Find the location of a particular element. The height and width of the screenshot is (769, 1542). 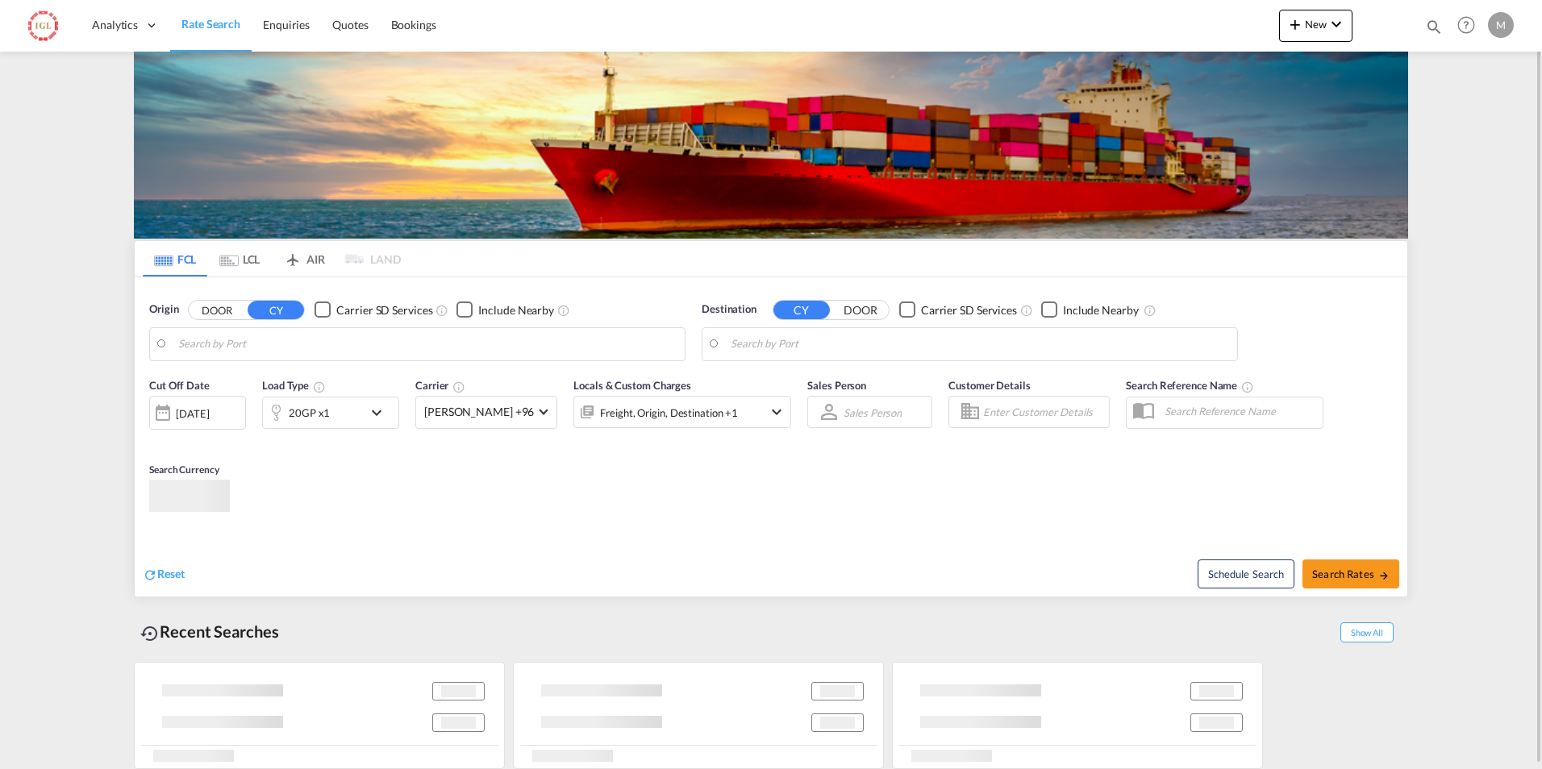

span: Carrier is located at coordinates (440, 386).